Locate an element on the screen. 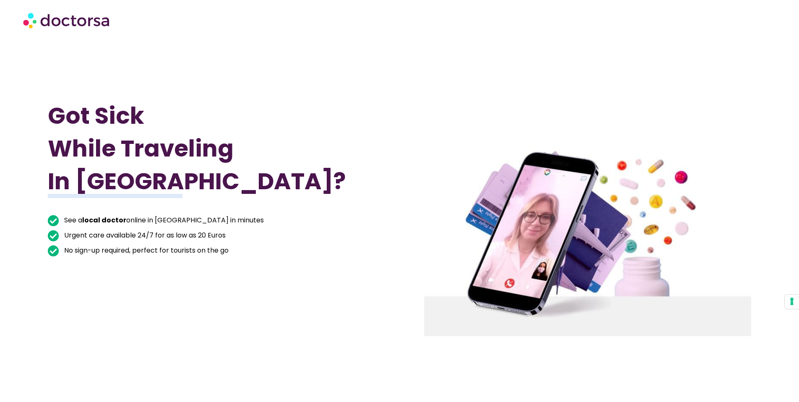  span: No sign-up required, perfect for tourists on the go is located at coordinates (145, 251).